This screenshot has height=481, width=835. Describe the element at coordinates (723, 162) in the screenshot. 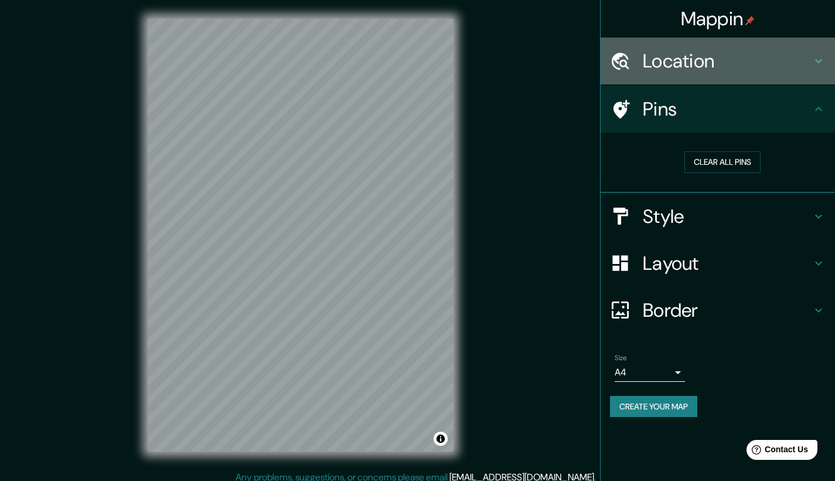

I see `button: Clear all pins` at that location.